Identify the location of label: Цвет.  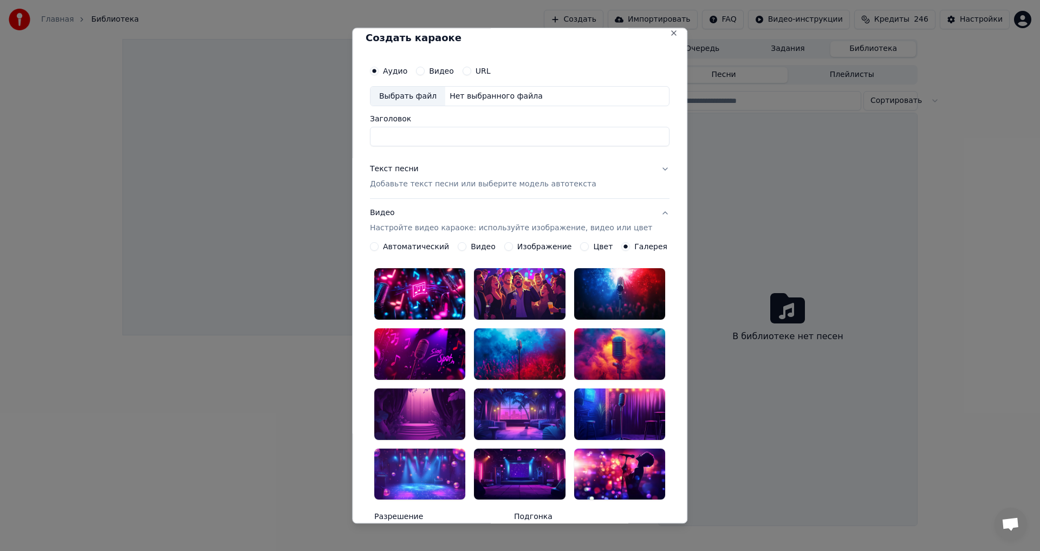
(604, 247).